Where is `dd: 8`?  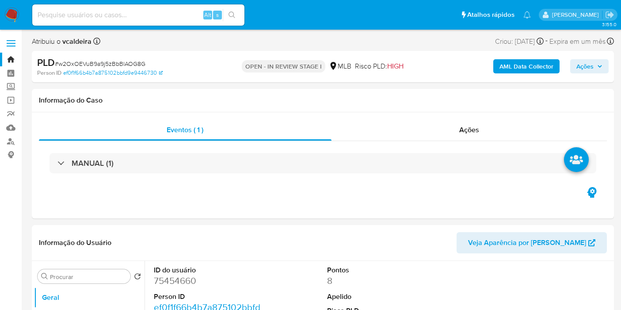
dd: 8 is located at coordinates (381, 281).